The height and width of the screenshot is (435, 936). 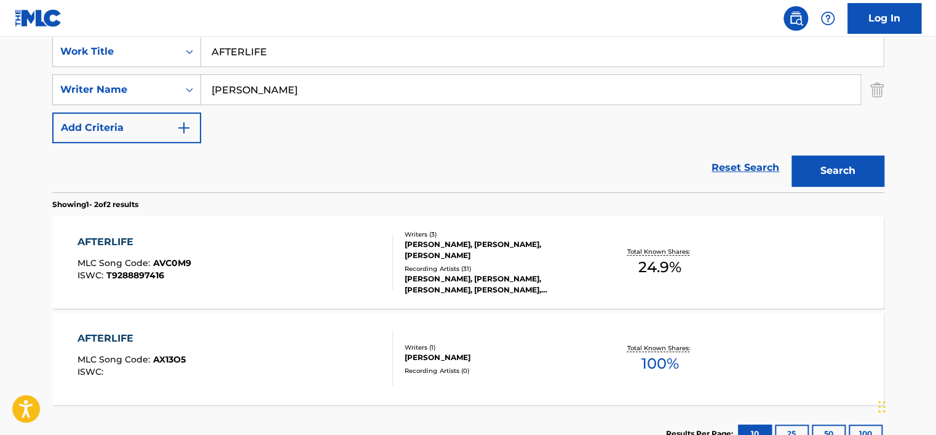 I want to click on a: Reset Search, so click(x=745, y=168).